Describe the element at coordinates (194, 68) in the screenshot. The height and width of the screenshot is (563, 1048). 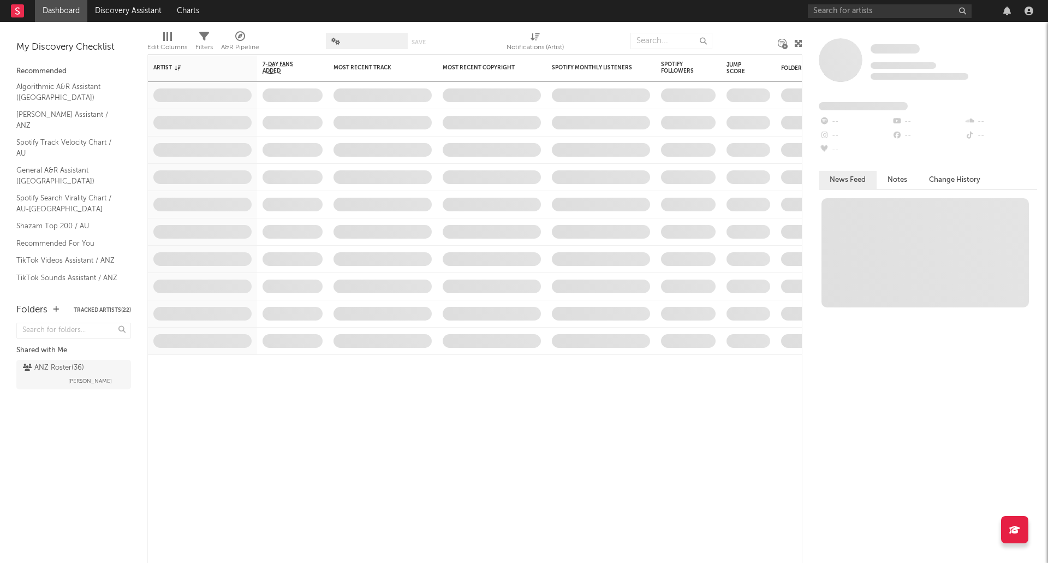
I see `div: Artist` at that location.